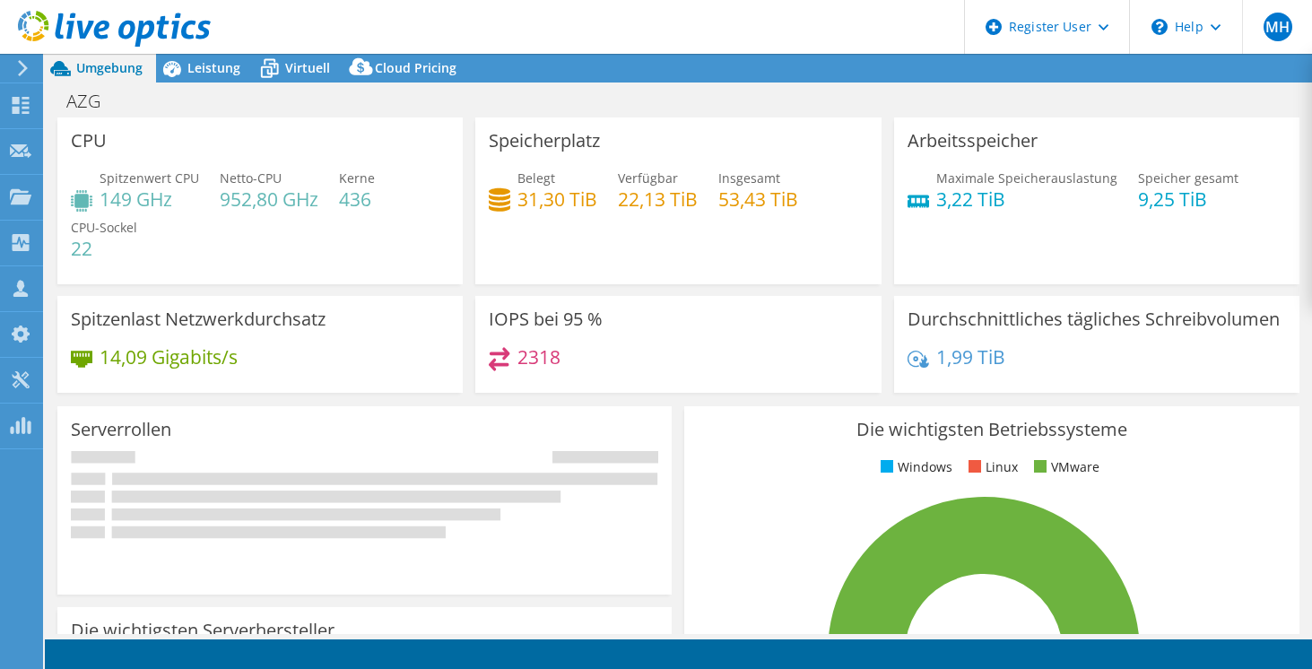 This screenshot has width=1312, height=669. I want to click on span: CPU-Sockel, so click(104, 227).